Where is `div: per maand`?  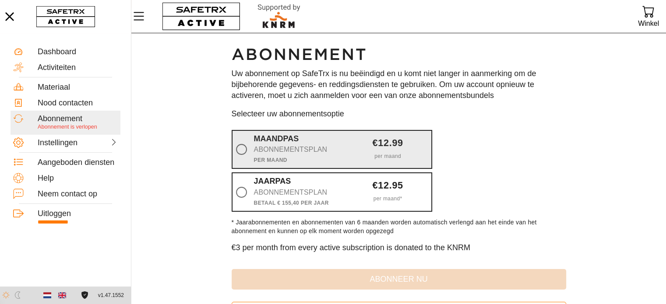 div: per maand is located at coordinates (388, 154).